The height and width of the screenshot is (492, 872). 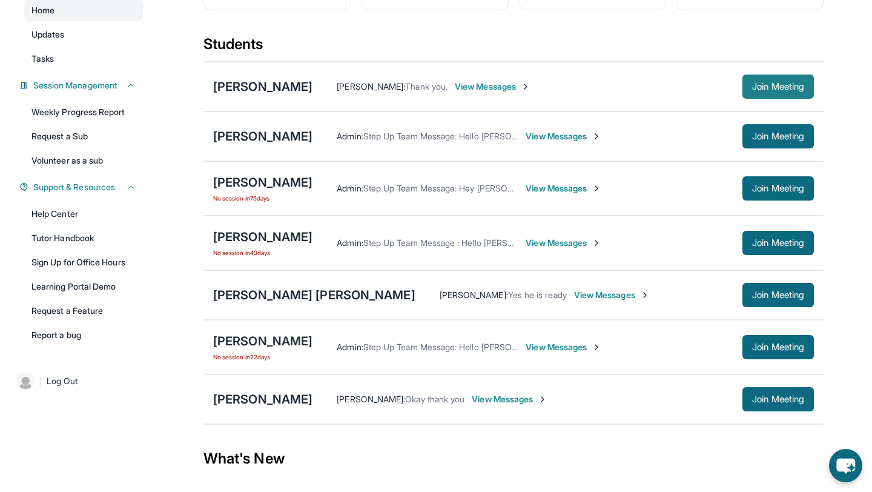 What do you see at coordinates (845, 465) in the screenshot?
I see `button: chat-button` at bounding box center [845, 465].